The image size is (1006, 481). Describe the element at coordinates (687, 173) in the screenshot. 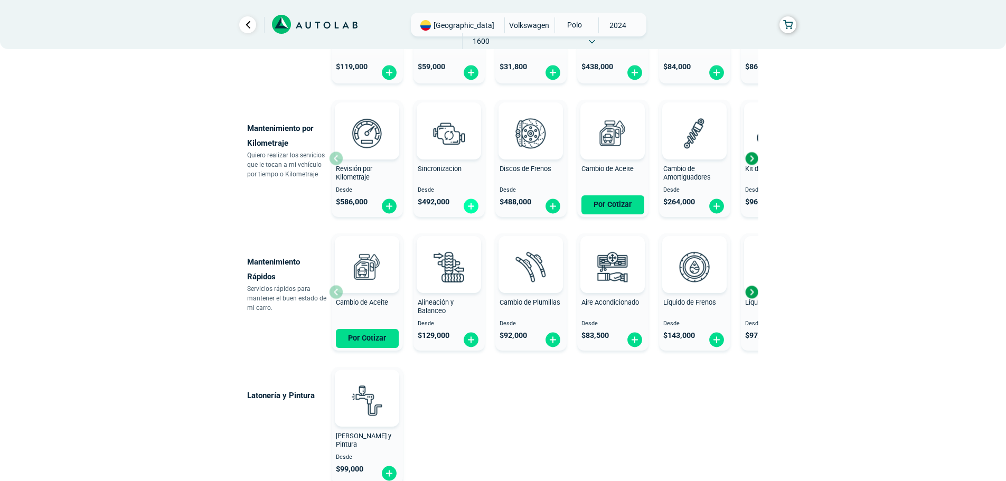

I see `span: Cambio de Amortiguadores` at that location.